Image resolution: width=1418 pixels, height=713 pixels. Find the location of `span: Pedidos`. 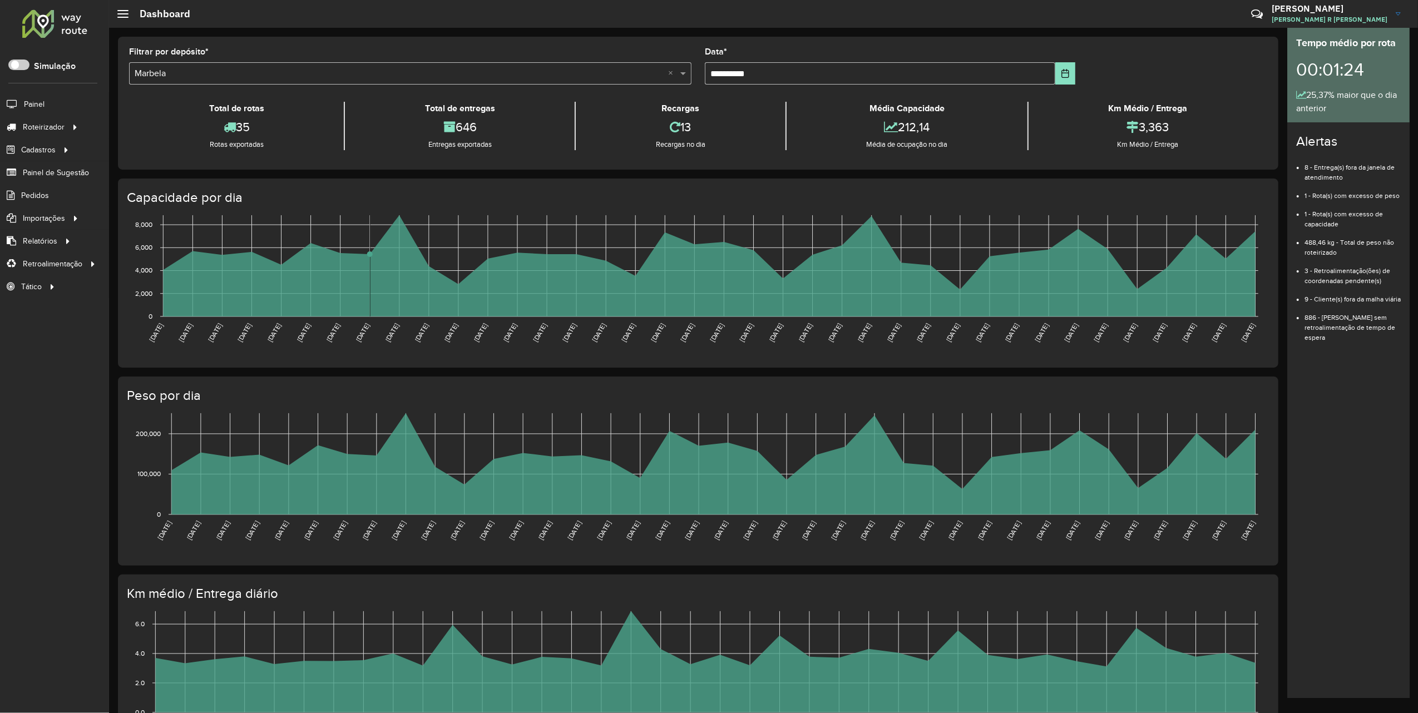

span: Pedidos is located at coordinates (35, 195).